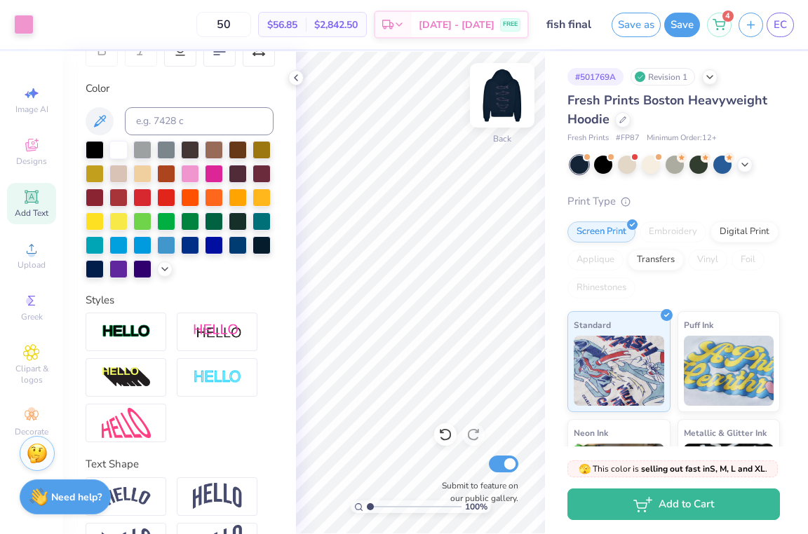  What do you see at coordinates (199, 121) in the screenshot?
I see `input: e.g. 7428 c` at bounding box center [199, 121].